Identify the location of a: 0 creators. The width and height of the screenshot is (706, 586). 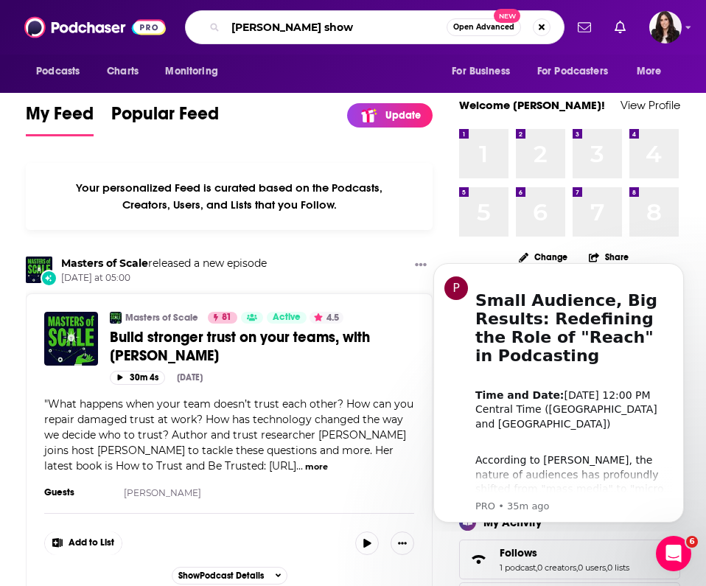
(556, 567).